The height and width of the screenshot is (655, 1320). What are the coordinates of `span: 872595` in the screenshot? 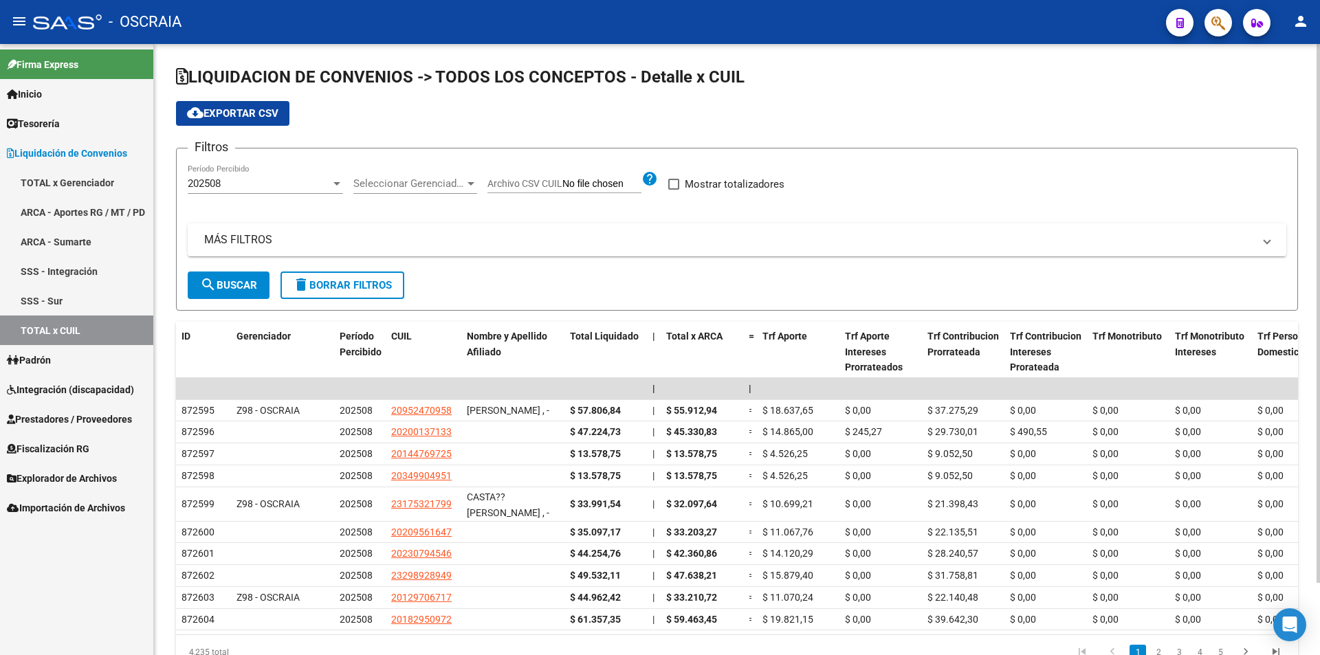 It's located at (198, 410).